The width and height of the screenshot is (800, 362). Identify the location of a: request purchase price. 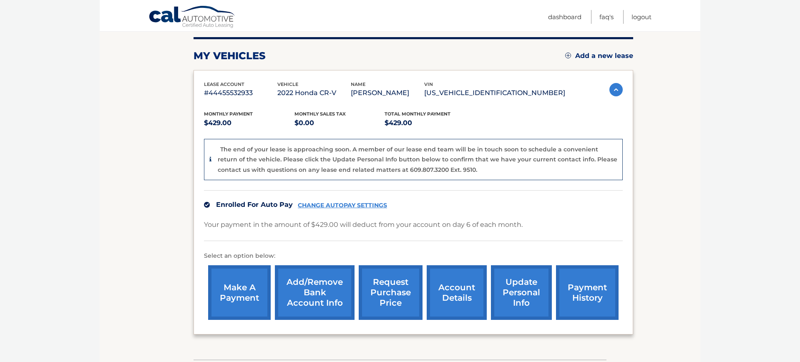
(390, 292).